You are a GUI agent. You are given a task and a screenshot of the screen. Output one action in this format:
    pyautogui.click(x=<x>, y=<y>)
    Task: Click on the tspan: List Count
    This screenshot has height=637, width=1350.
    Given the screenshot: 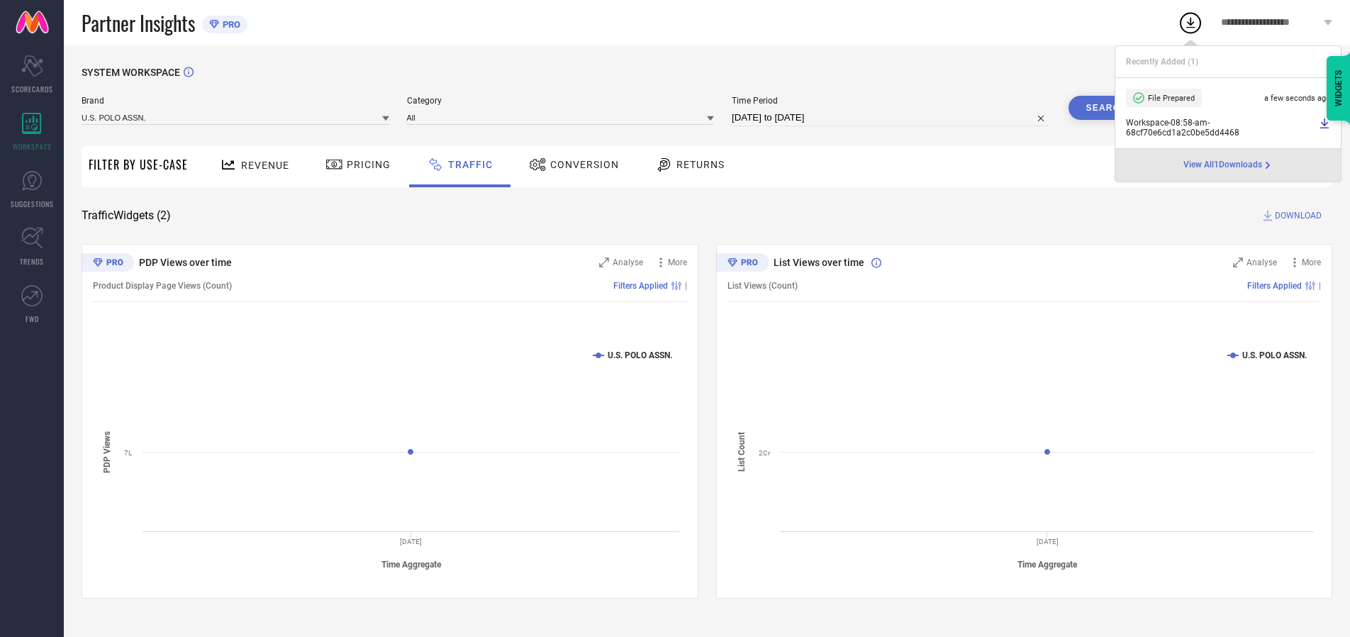 What is the action you would take?
    pyautogui.click(x=742, y=452)
    